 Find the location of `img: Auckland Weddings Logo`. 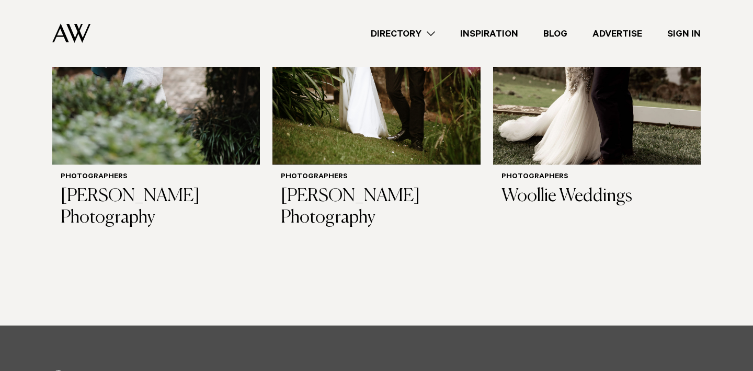

img: Auckland Weddings Logo is located at coordinates (71, 33).